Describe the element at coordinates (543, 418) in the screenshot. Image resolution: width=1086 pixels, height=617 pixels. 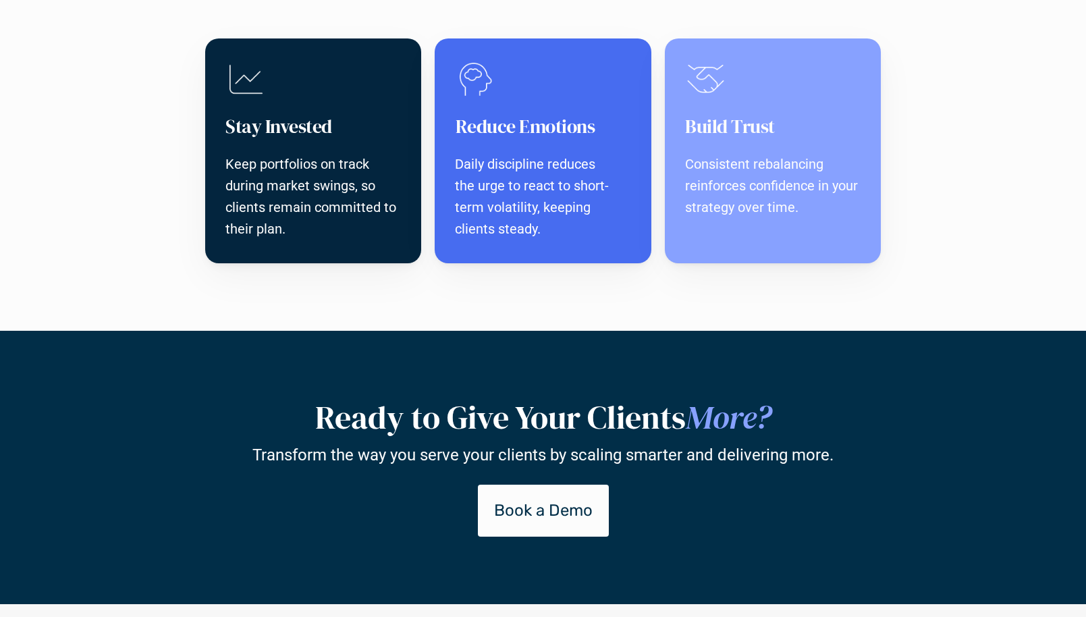
I see `h2: Ready to Give Your Clients` at that location.